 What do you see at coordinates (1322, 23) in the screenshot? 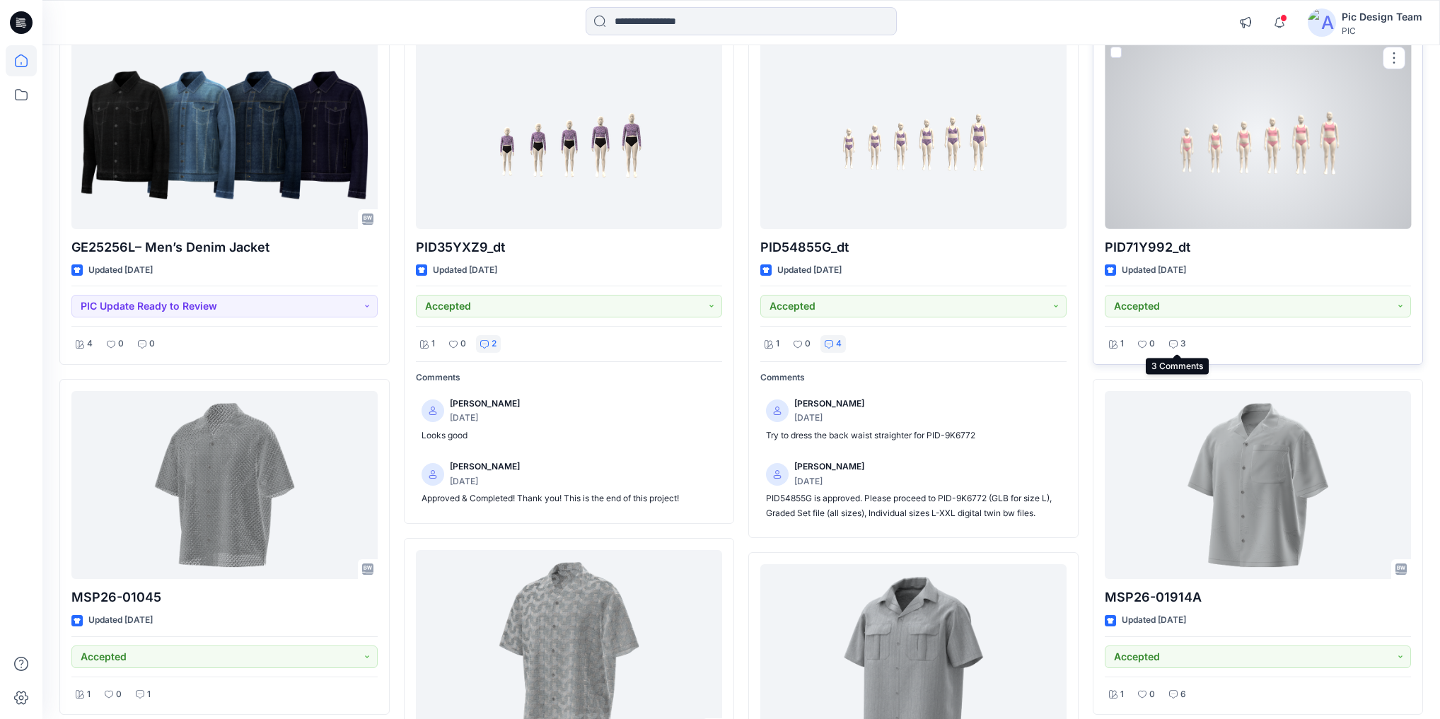
I see `img: avatar` at bounding box center [1322, 23].